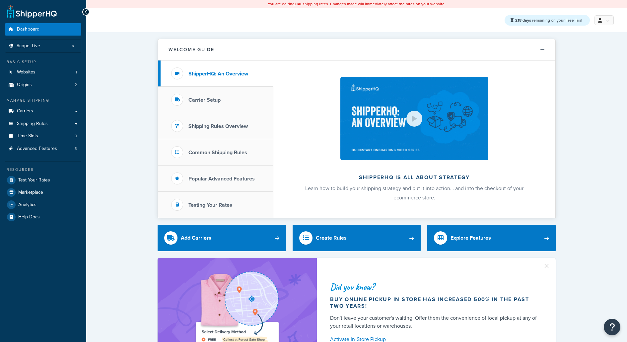 This screenshot has width=627, height=342. What do you see at coordinates (222, 179) in the screenshot?
I see `h3: Popular Advanced Features` at bounding box center [222, 179].